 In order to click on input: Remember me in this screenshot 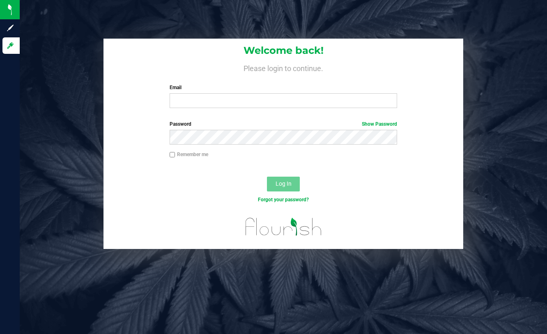, I will do `click(172, 155)`.